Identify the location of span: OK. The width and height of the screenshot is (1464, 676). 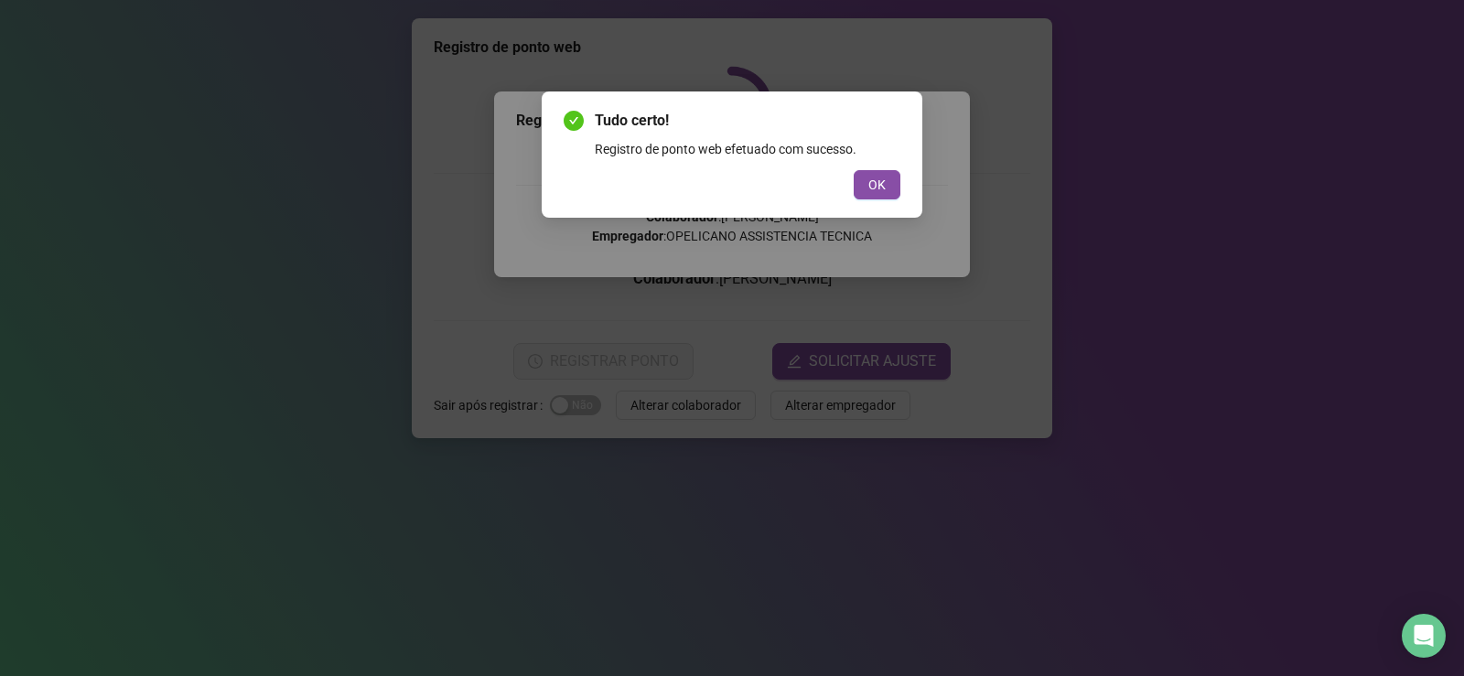
(877, 185).